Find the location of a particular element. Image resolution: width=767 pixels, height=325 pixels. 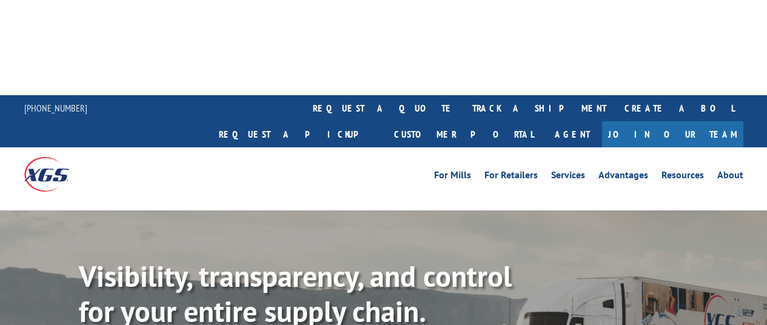

a: Services is located at coordinates (568, 177).